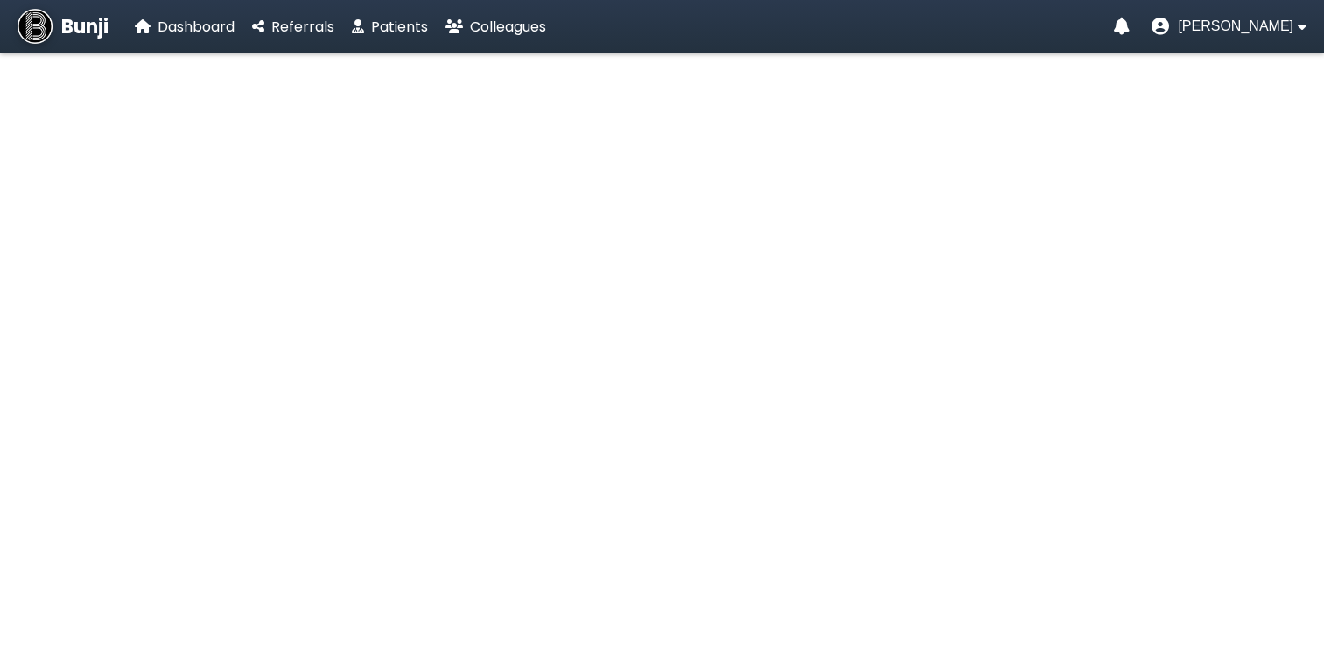  Describe the element at coordinates (399, 26) in the screenshot. I see `span: Patients` at that location.